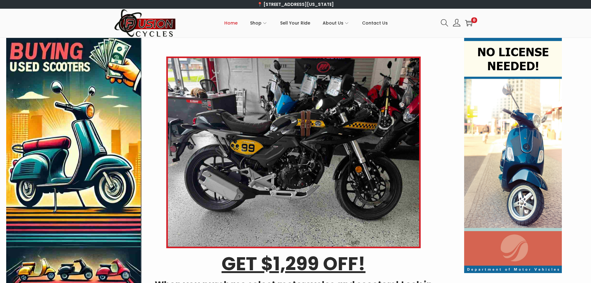 The height and width of the screenshot is (283, 591). I want to click on span: Contact Us, so click(375, 23).